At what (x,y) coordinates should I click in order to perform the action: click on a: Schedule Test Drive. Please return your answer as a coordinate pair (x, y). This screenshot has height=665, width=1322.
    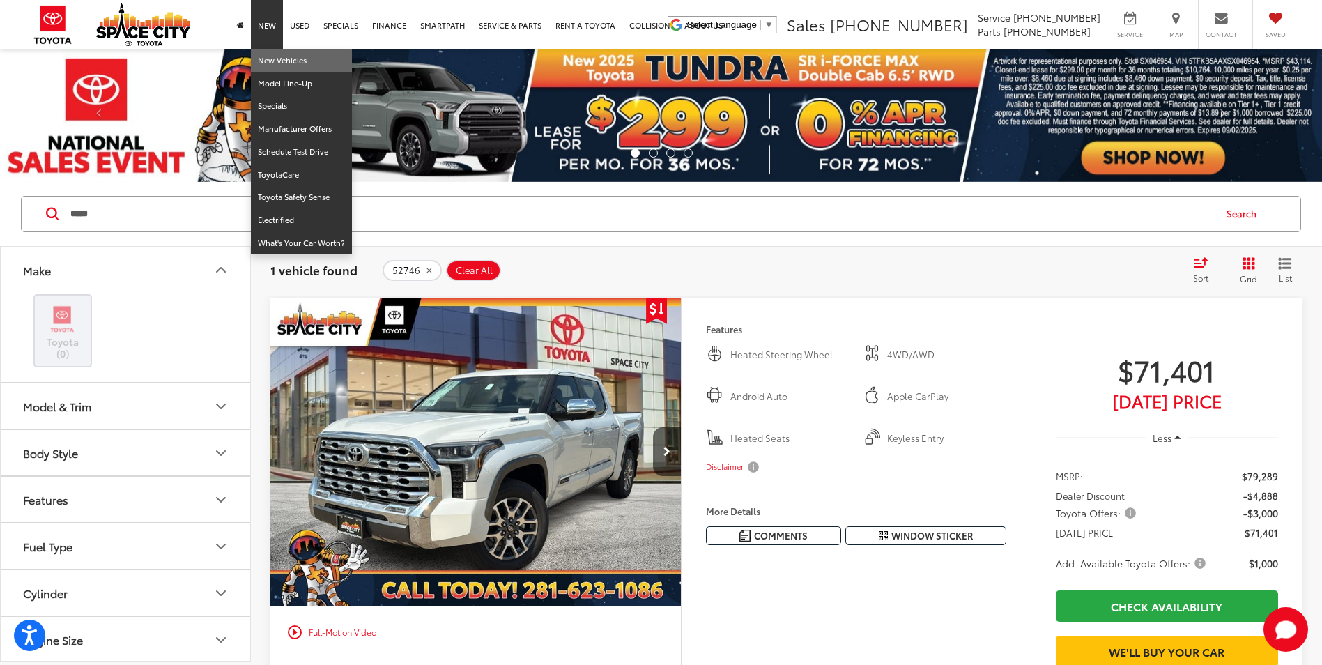
    Looking at the image, I should click on (301, 152).